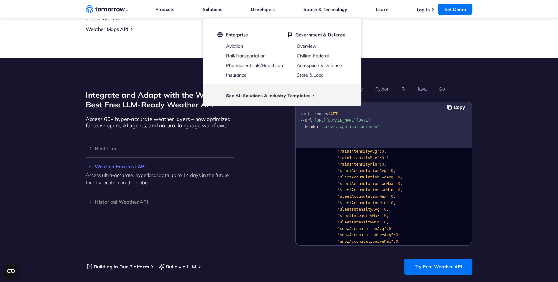 This screenshot has height=282, width=558. What do you see at coordinates (234, 46) in the screenshot?
I see `a: Aviation` at bounding box center [234, 46].